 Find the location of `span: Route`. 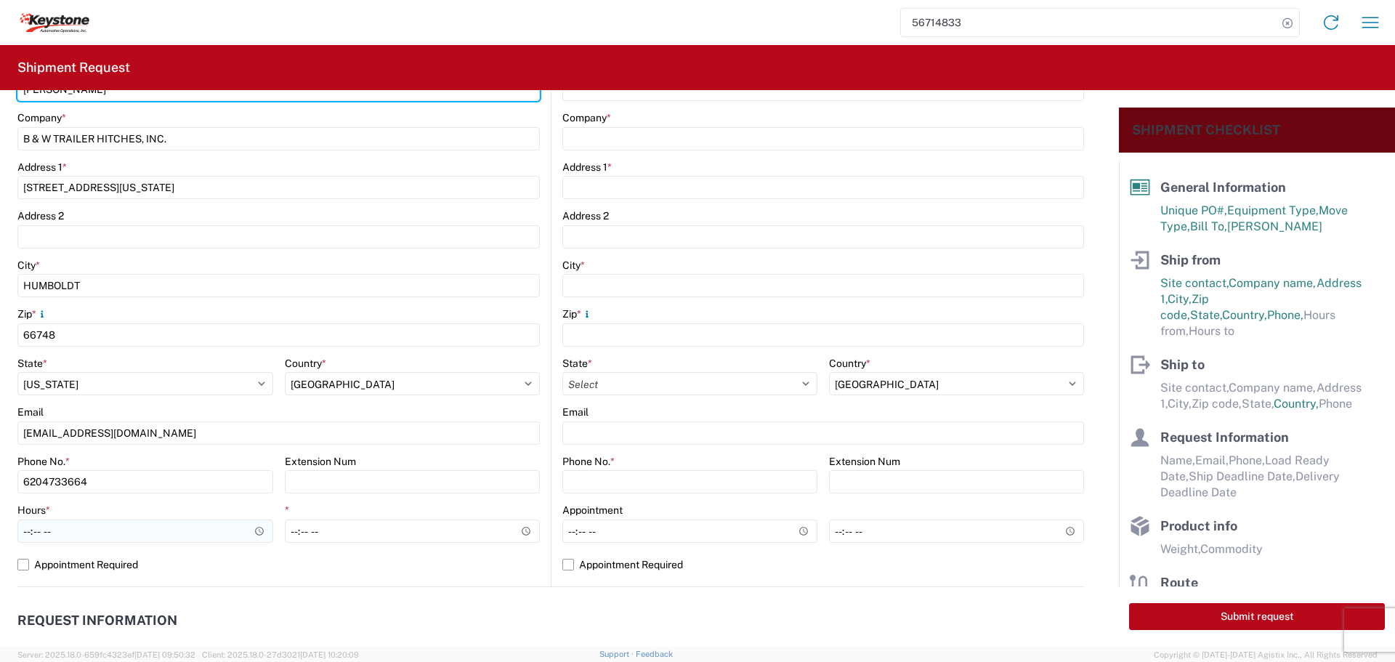

span: Route is located at coordinates (1179, 582).